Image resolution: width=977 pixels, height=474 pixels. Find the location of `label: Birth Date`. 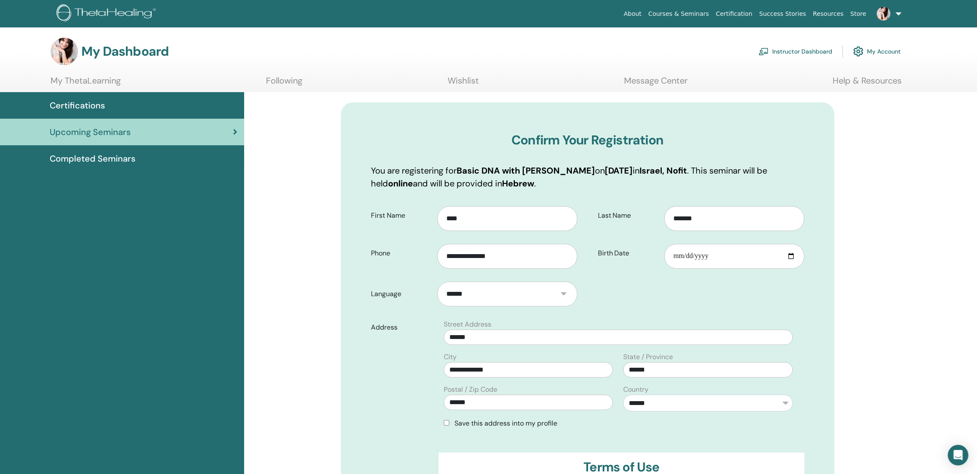

label: Birth Date is located at coordinates (628, 253).